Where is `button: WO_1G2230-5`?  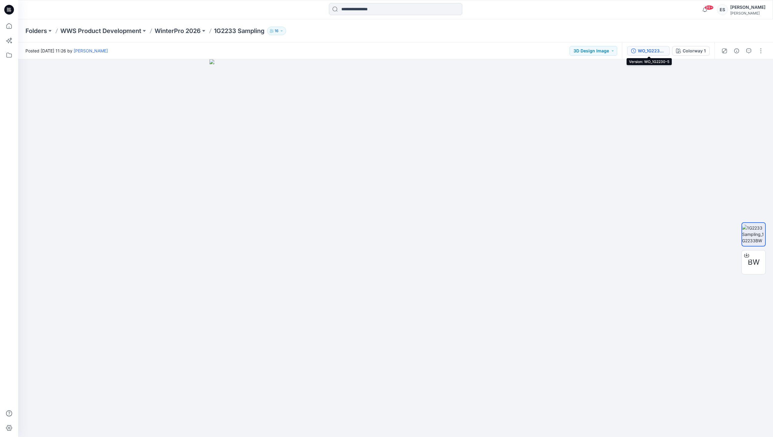
button: WO_1G2230-5 is located at coordinates (648, 51).